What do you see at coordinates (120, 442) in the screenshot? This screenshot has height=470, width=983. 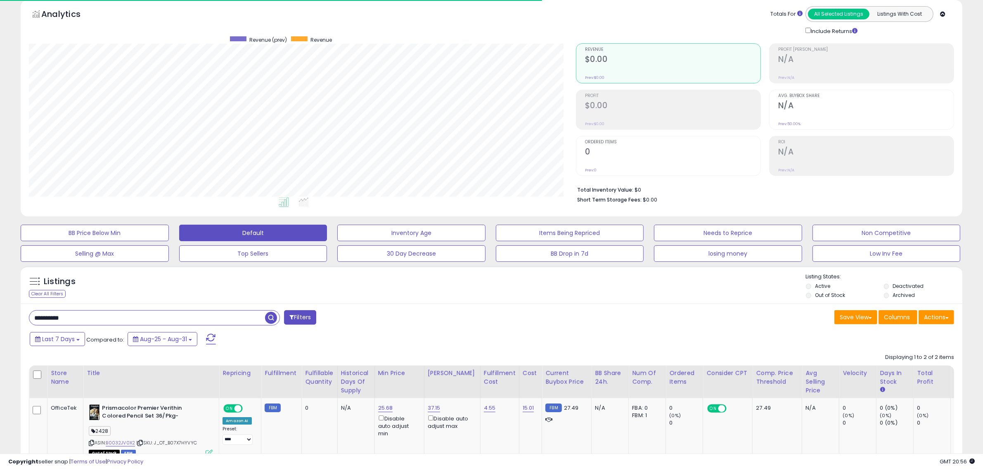 I see `a: B0032JV0X2` at bounding box center [120, 442].